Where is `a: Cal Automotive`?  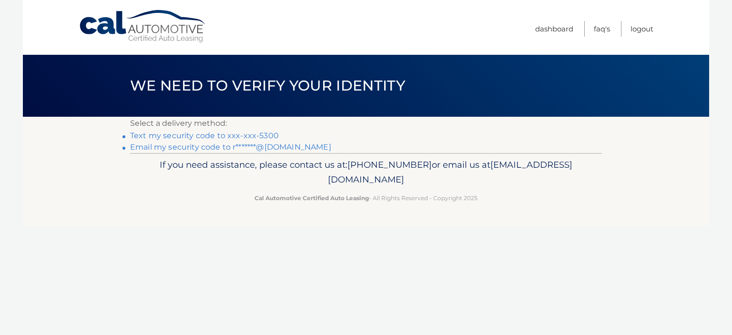
a: Cal Automotive is located at coordinates (143, 26).